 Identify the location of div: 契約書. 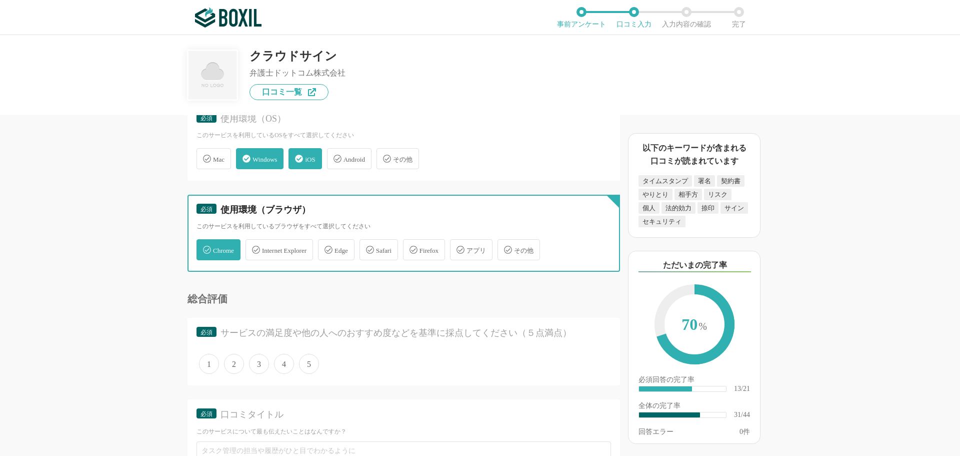
(731, 181).